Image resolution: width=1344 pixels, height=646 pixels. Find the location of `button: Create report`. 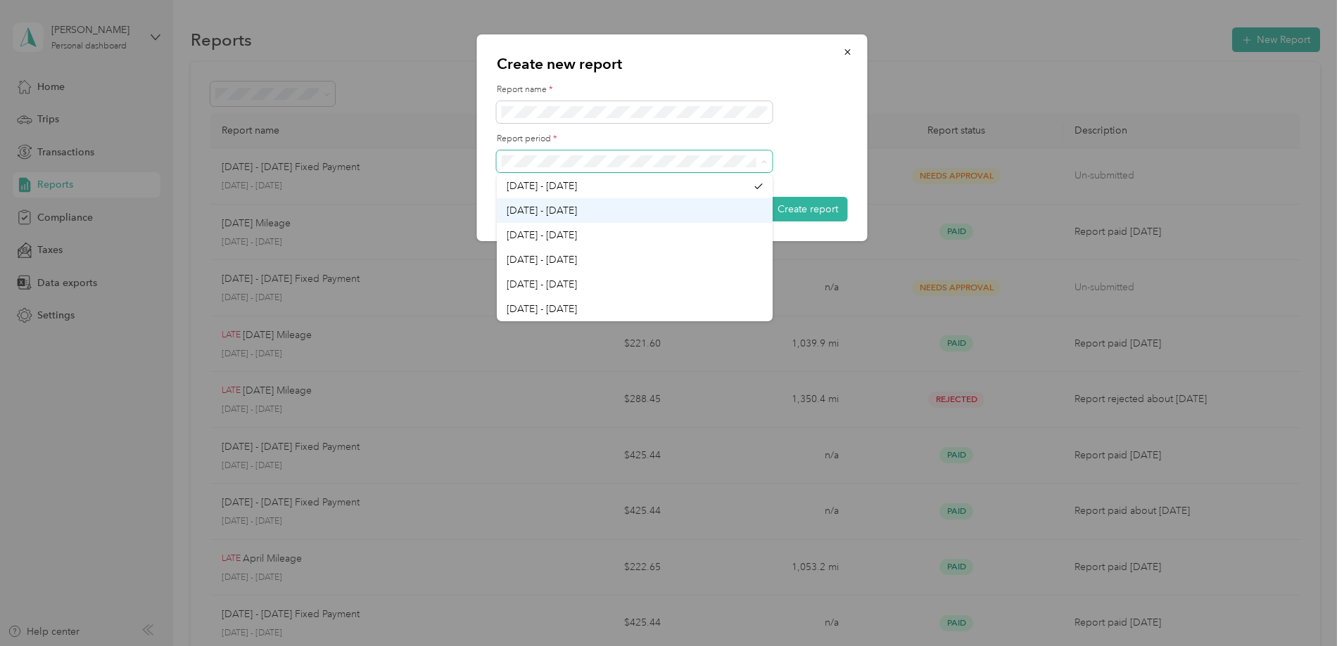

button: Create report is located at coordinates (808, 209).